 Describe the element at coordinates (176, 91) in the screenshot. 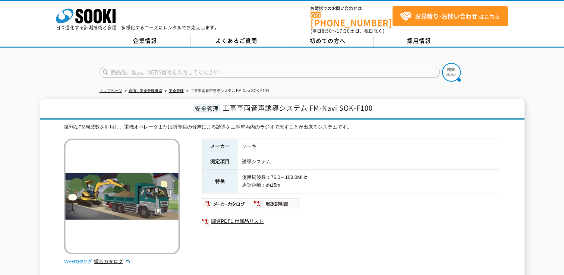

I see `a: 安全管理` at that location.